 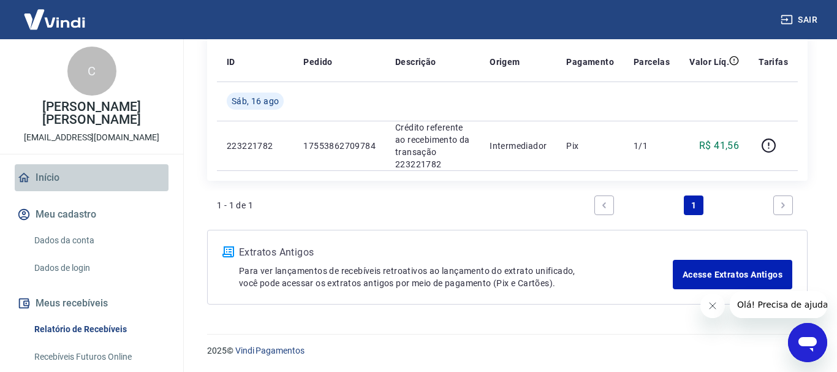 I want to click on a: Dados da conta, so click(x=99, y=240).